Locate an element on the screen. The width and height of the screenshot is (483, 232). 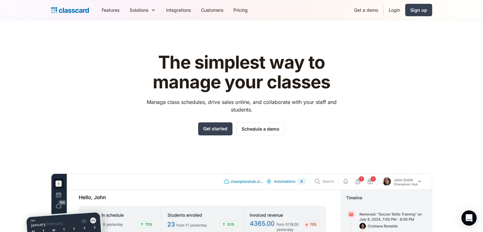
a: Get started is located at coordinates (215, 129).